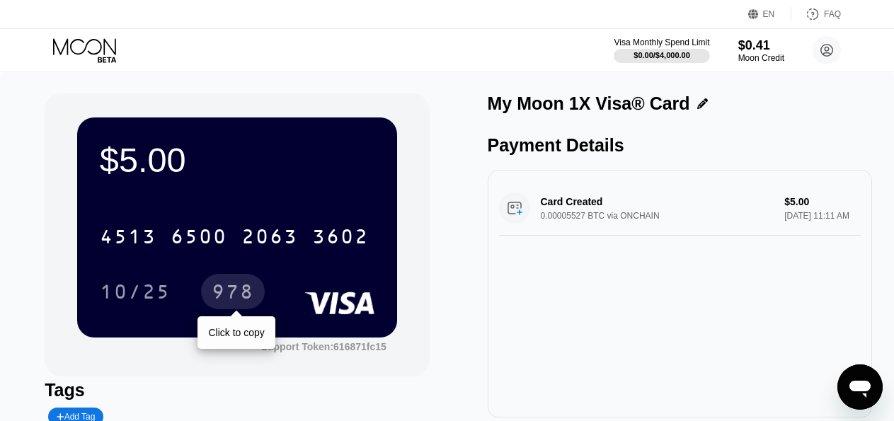 The image size is (894, 421). Describe the element at coordinates (761, 58) in the screenshot. I see `div: Moon Credit` at that location.